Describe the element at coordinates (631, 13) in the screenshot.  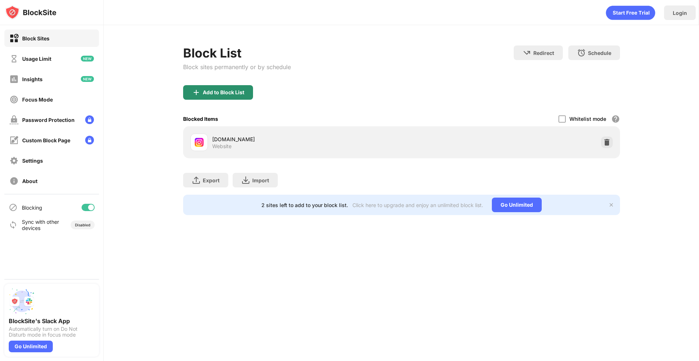
I see `div: animation` at that location.